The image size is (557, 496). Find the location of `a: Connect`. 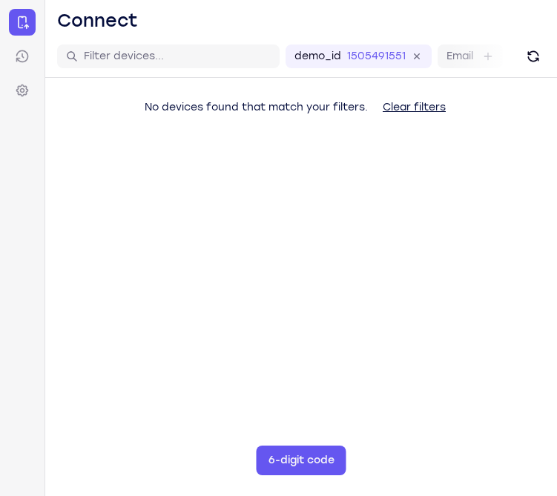

a: Connect is located at coordinates (22, 22).